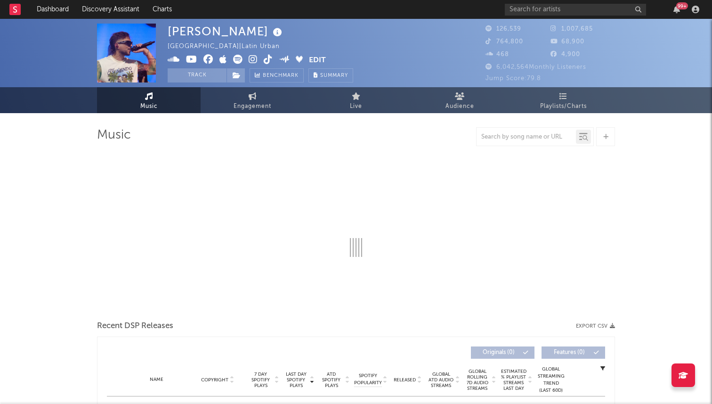 The height and width of the screenshot is (404, 712). What do you see at coordinates (356, 100) in the screenshot?
I see `a: Live` at bounding box center [356, 100].